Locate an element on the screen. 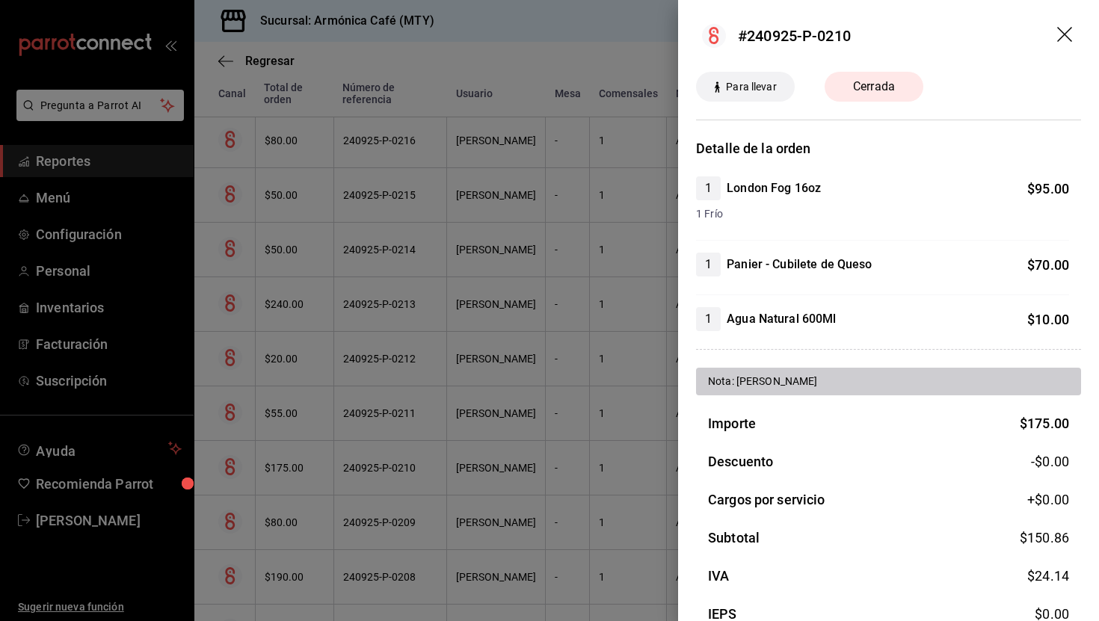 Image resolution: width=1099 pixels, height=621 pixels. span: +$ 0.00 is located at coordinates (1048, 499).